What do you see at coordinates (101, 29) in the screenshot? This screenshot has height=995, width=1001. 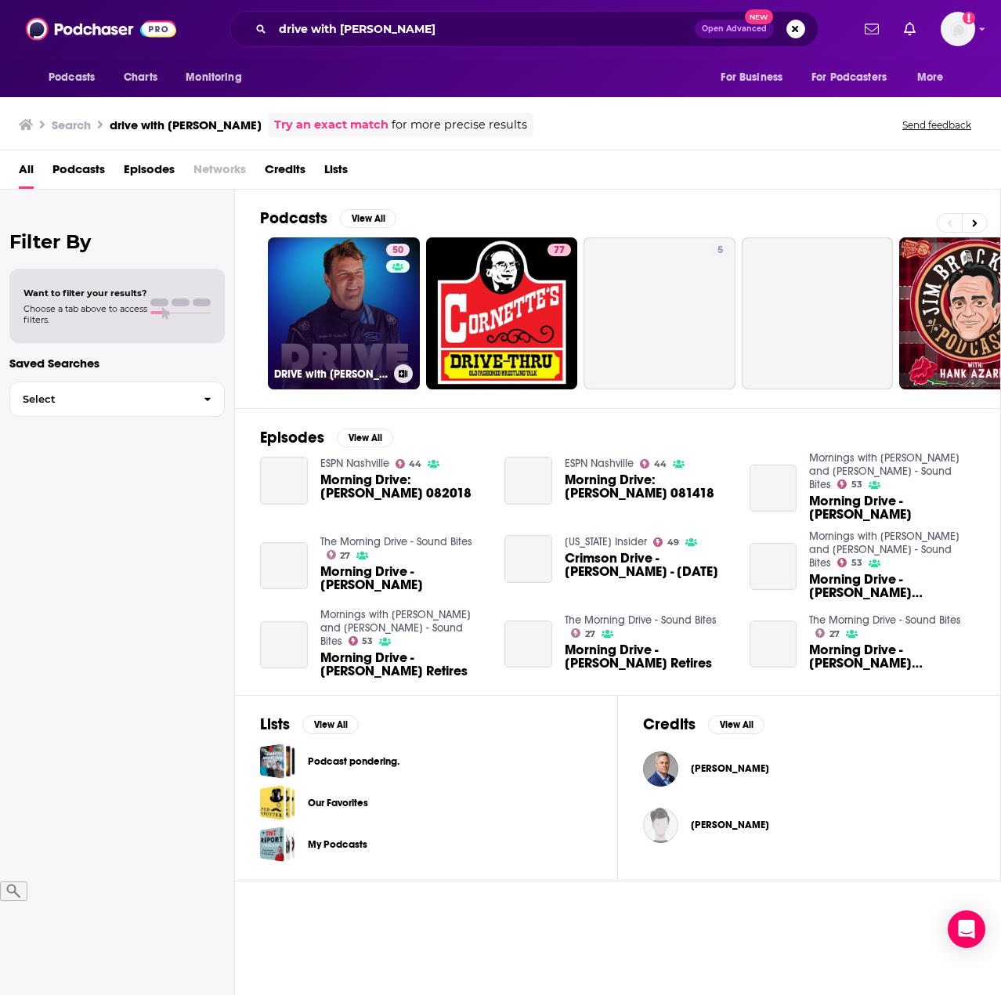 I see `a: Podchaser - Follow, Share and Rate Podcasts` at bounding box center [101, 29].